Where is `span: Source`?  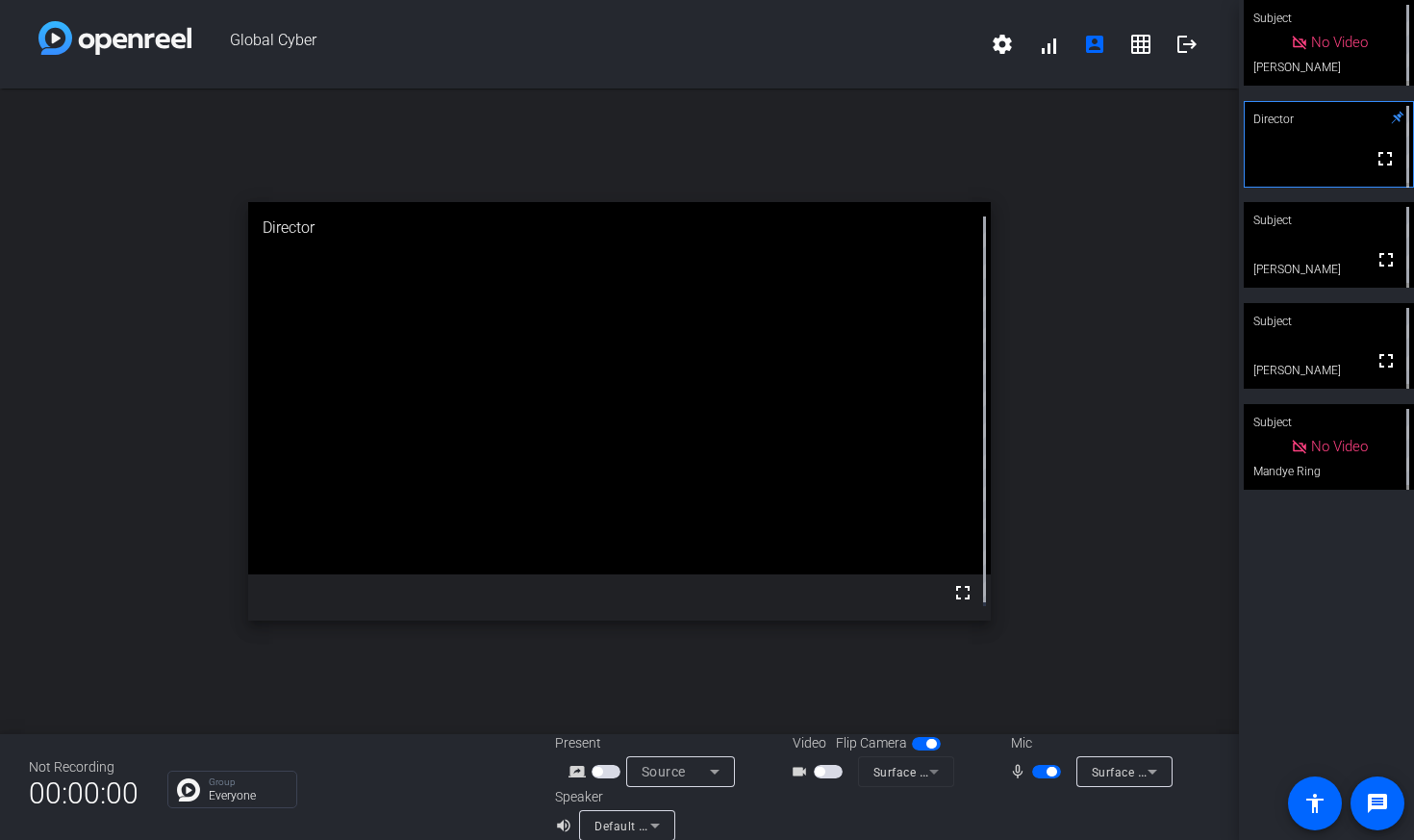 span: Source is located at coordinates (664, 771).